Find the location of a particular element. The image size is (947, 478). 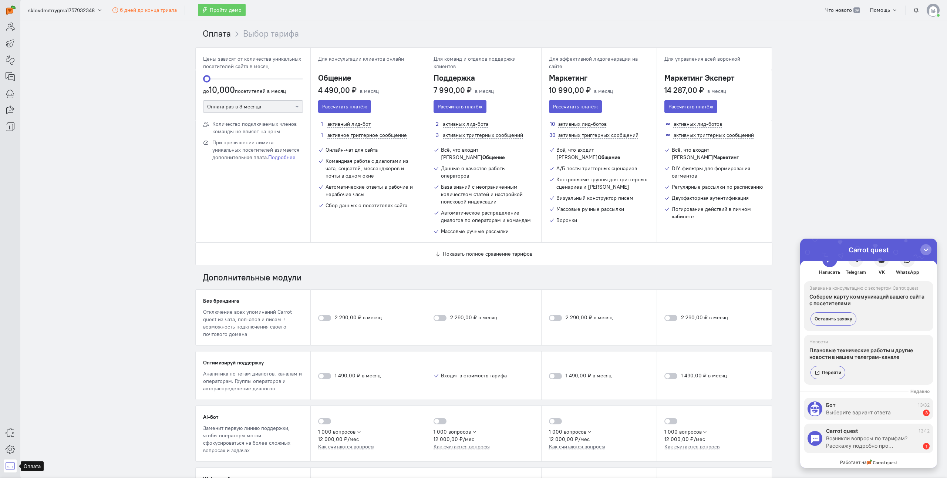

div: Соберем карту коммуникаций вашего сайта с посетителями is located at coordinates (68, 63).